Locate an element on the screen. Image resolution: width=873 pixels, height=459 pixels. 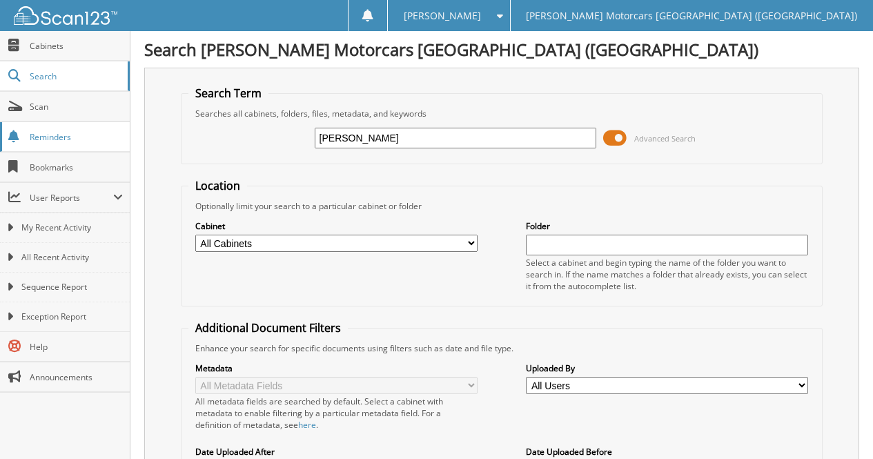
label: Date Uploaded Before is located at coordinates (667, 452).